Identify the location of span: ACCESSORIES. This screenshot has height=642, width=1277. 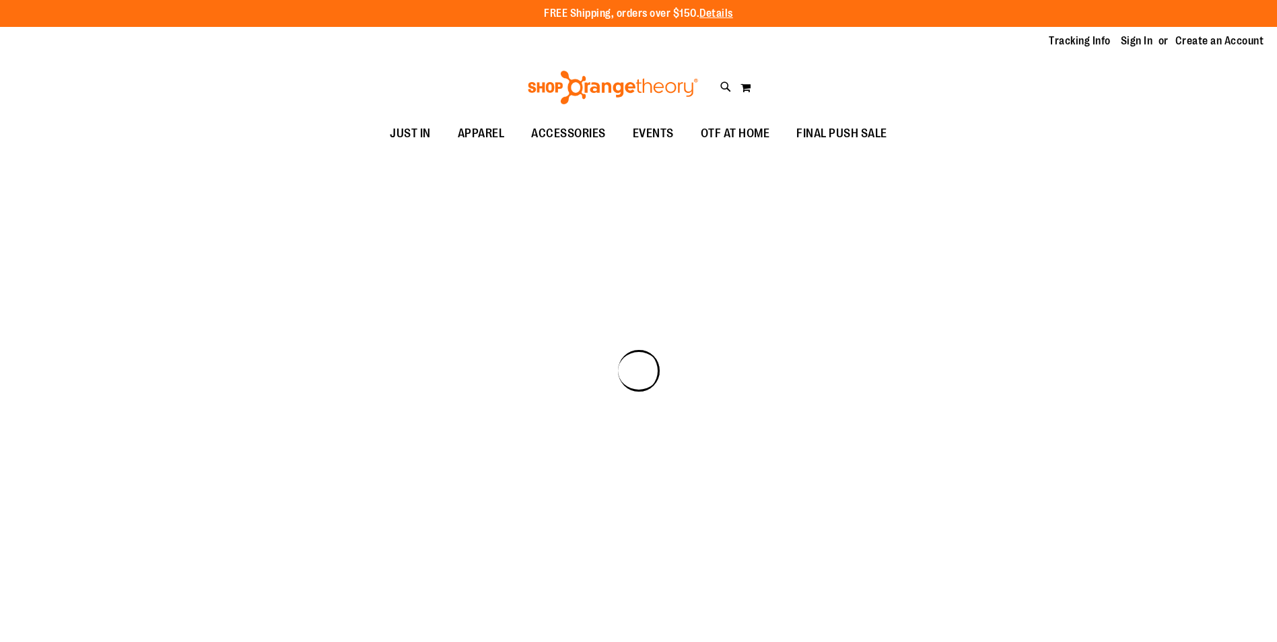
(568, 133).